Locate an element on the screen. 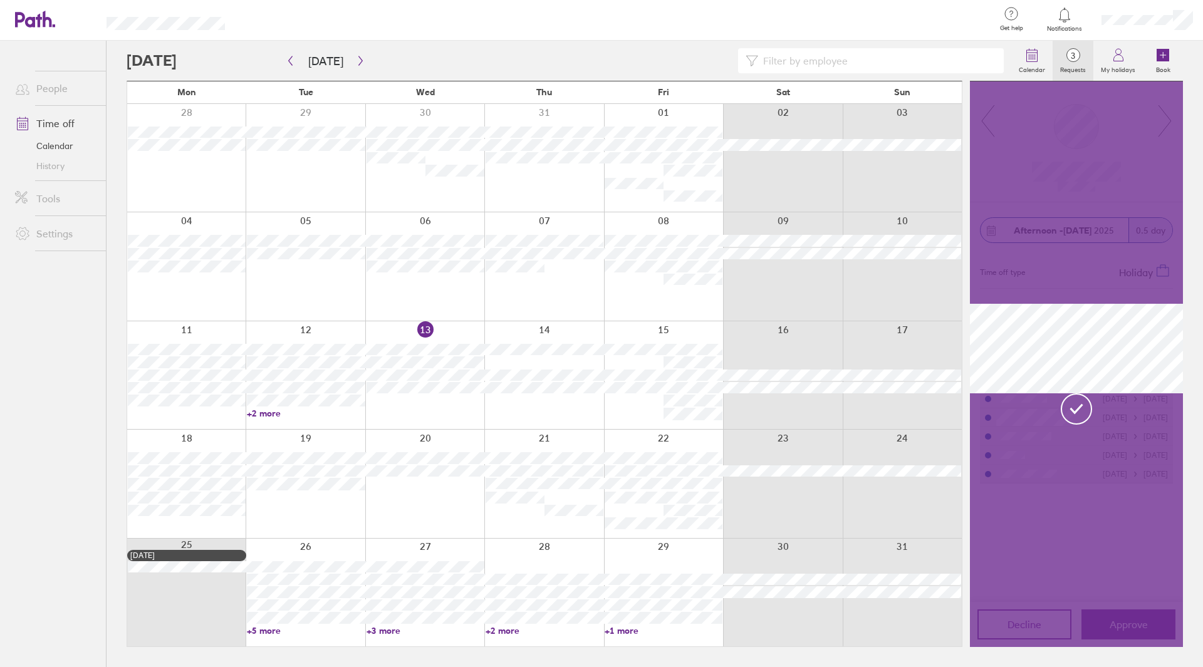  a: +1 more is located at coordinates (664, 631).